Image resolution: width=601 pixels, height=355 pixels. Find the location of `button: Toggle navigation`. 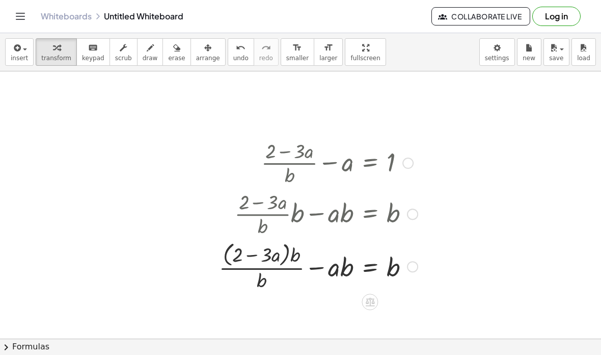

button: Toggle navigation is located at coordinates (20, 16).